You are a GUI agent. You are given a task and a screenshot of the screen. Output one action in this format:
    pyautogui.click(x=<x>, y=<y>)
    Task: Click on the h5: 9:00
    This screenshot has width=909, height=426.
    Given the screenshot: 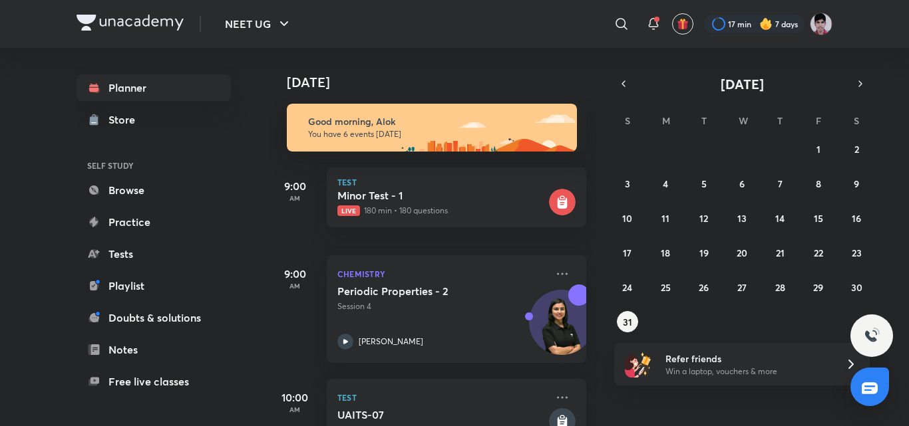 What is the action you would take?
    pyautogui.click(x=295, y=186)
    